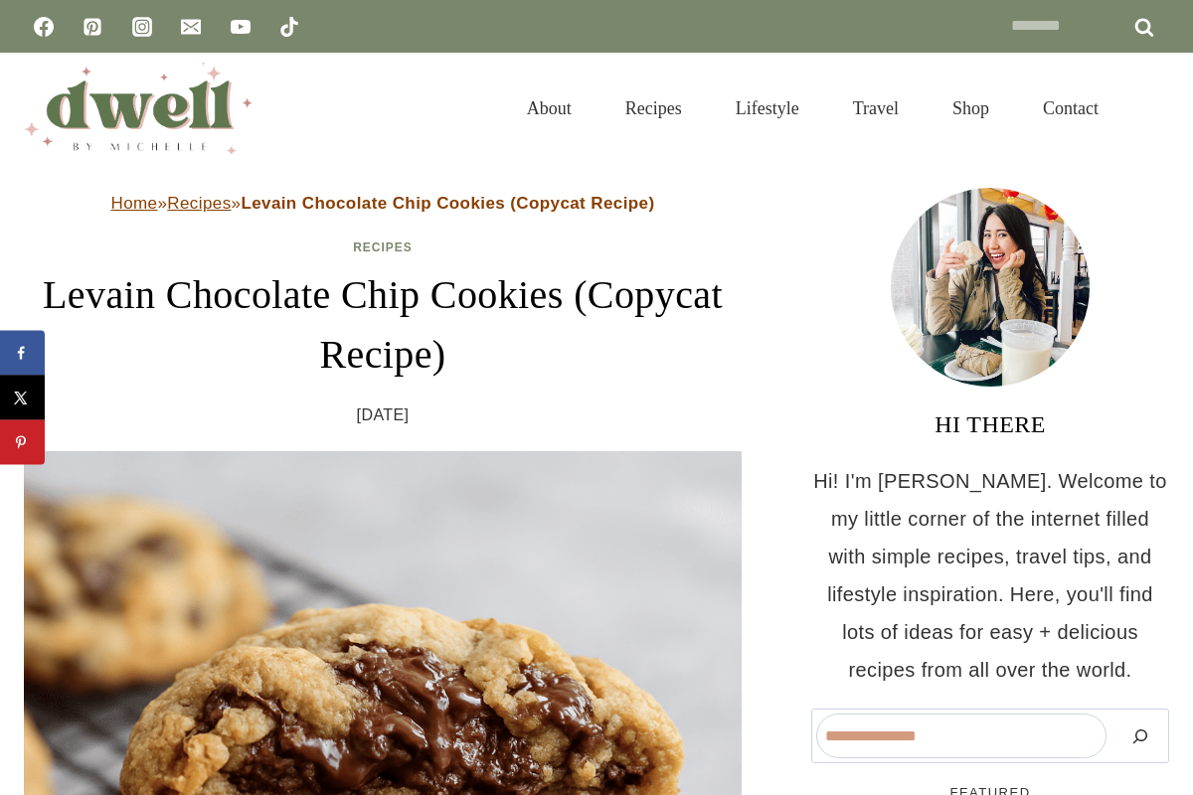 The image size is (1193, 795). I want to click on button: Search, so click(1140, 736).